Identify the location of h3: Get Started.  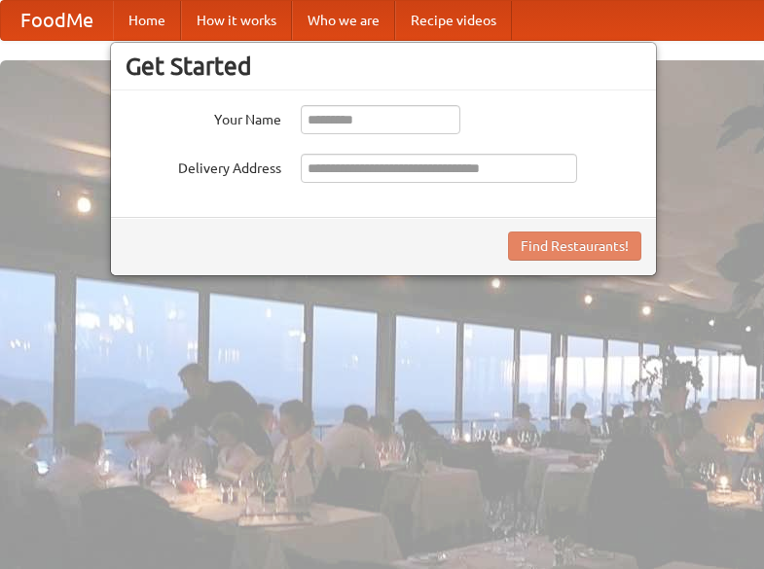
(384, 66).